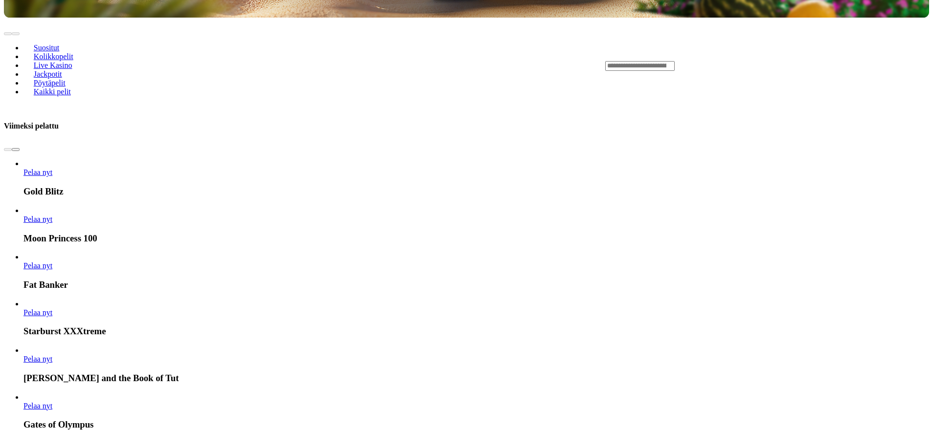 The image size is (933, 430). What do you see at coordinates (52, 91) in the screenshot?
I see `span: Kaikki pelit` at bounding box center [52, 91].